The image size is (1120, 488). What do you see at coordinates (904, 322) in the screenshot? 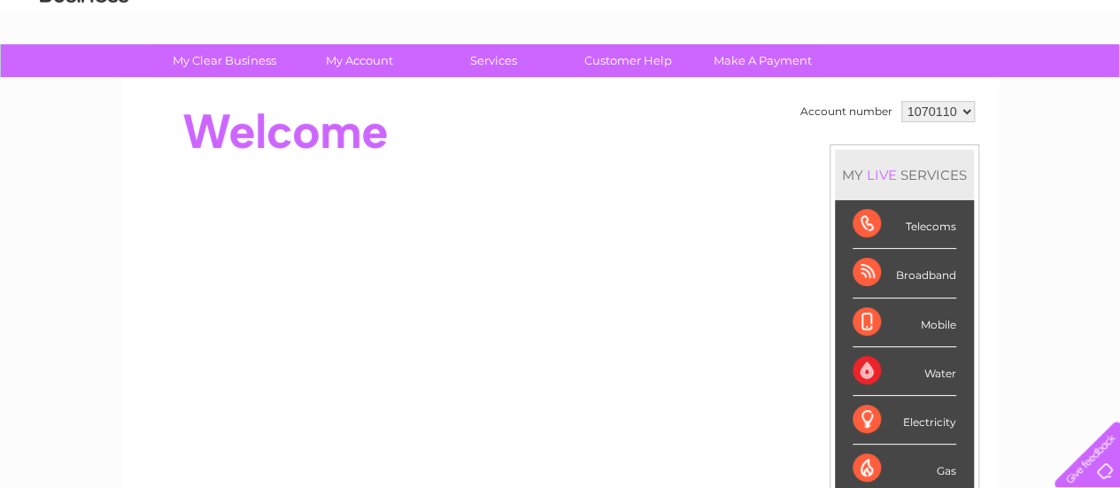
I see `div: Mobile` at bounding box center [904, 322].